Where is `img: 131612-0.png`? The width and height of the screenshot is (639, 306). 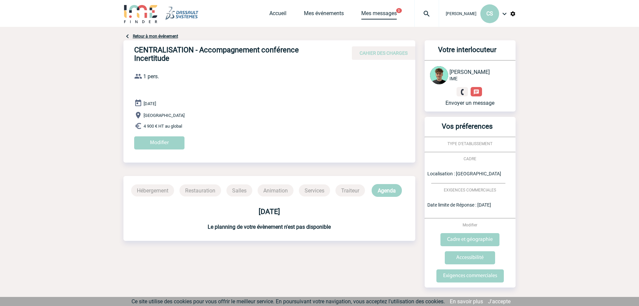
img: 131612-0.png is located at coordinates (439, 75).